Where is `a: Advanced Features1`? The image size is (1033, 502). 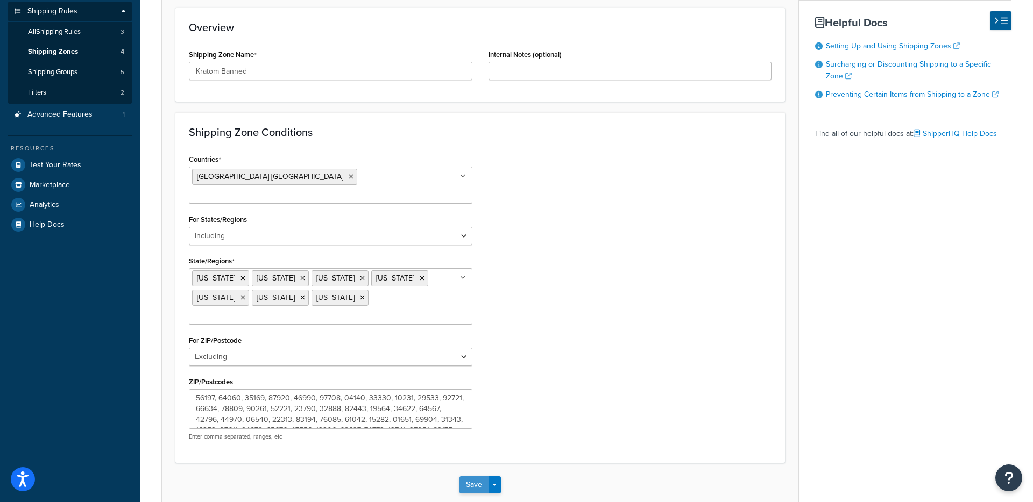
a: Advanced Features1 is located at coordinates (70, 115).